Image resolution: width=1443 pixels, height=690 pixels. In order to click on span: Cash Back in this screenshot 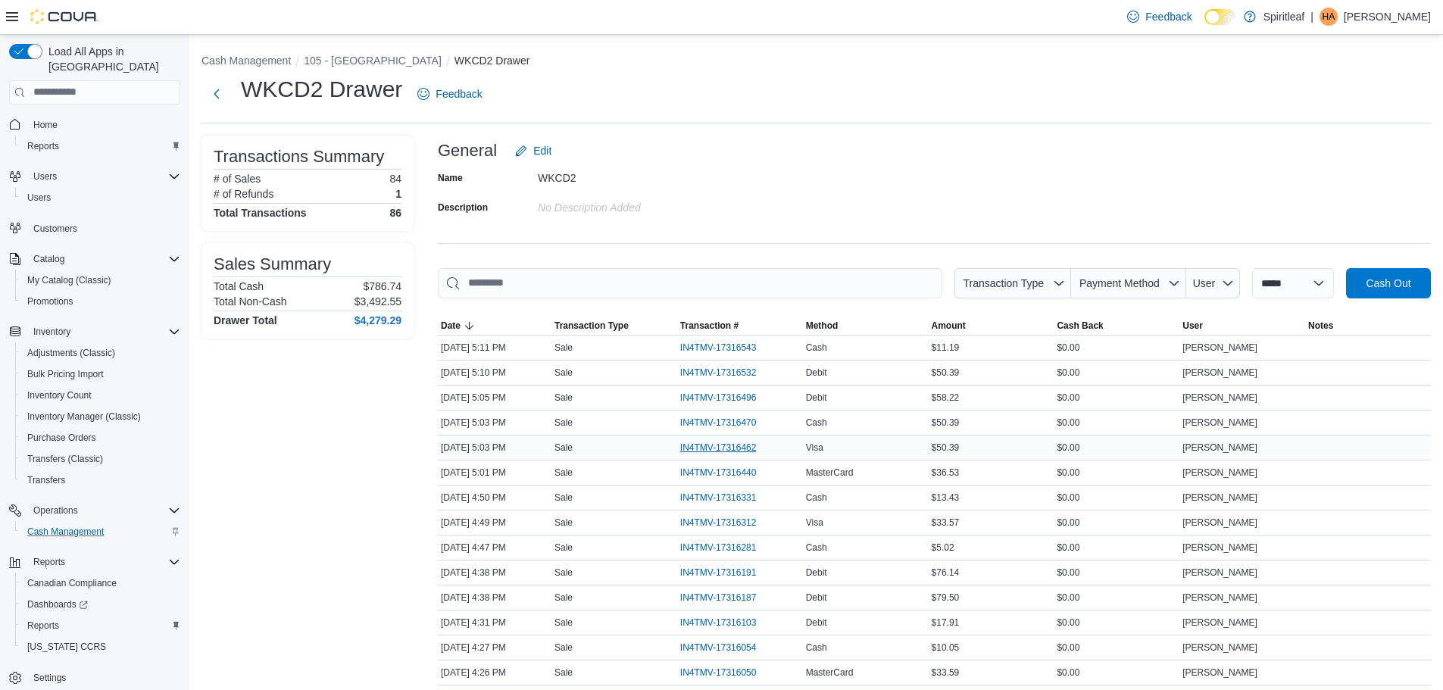, I will do `click(1079, 326)`.